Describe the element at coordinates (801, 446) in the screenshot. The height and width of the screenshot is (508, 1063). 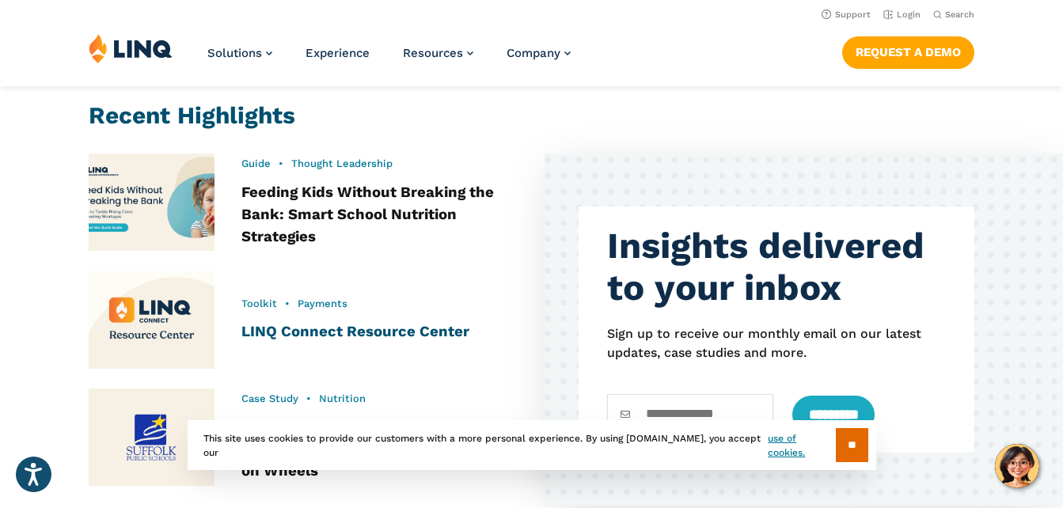
I see `a: use of cookies.` at that location.